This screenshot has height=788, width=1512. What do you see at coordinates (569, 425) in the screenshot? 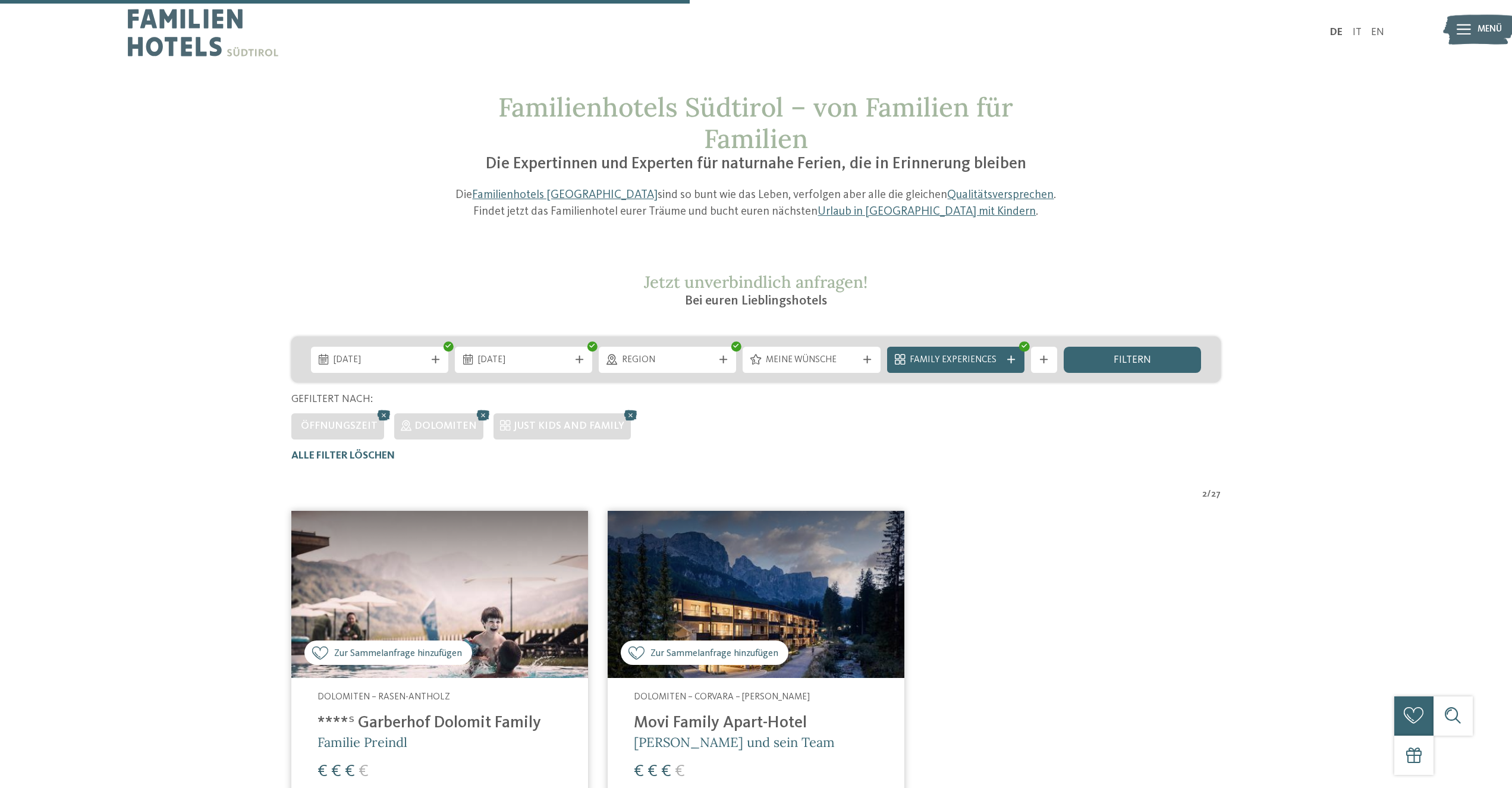
I see `span: JUST KIDS AND FAMILY` at bounding box center [569, 425].